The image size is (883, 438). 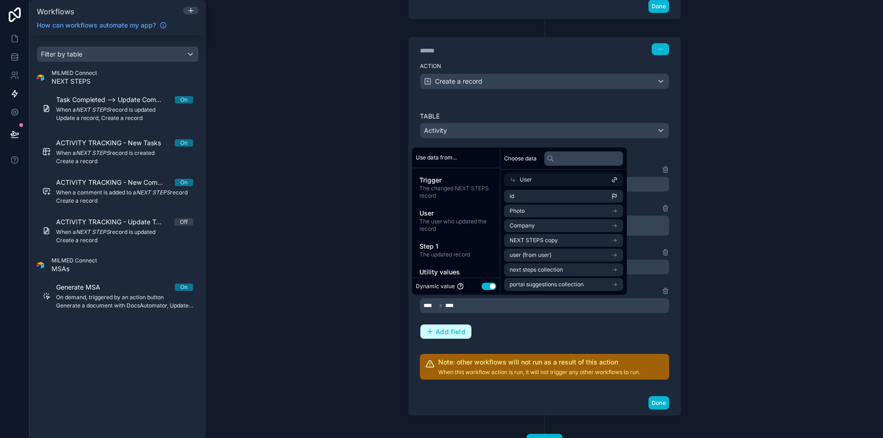 What do you see at coordinates (436, 158) in the screenshot?
I see `span: Use data from...` at bounding box center [436, 158].